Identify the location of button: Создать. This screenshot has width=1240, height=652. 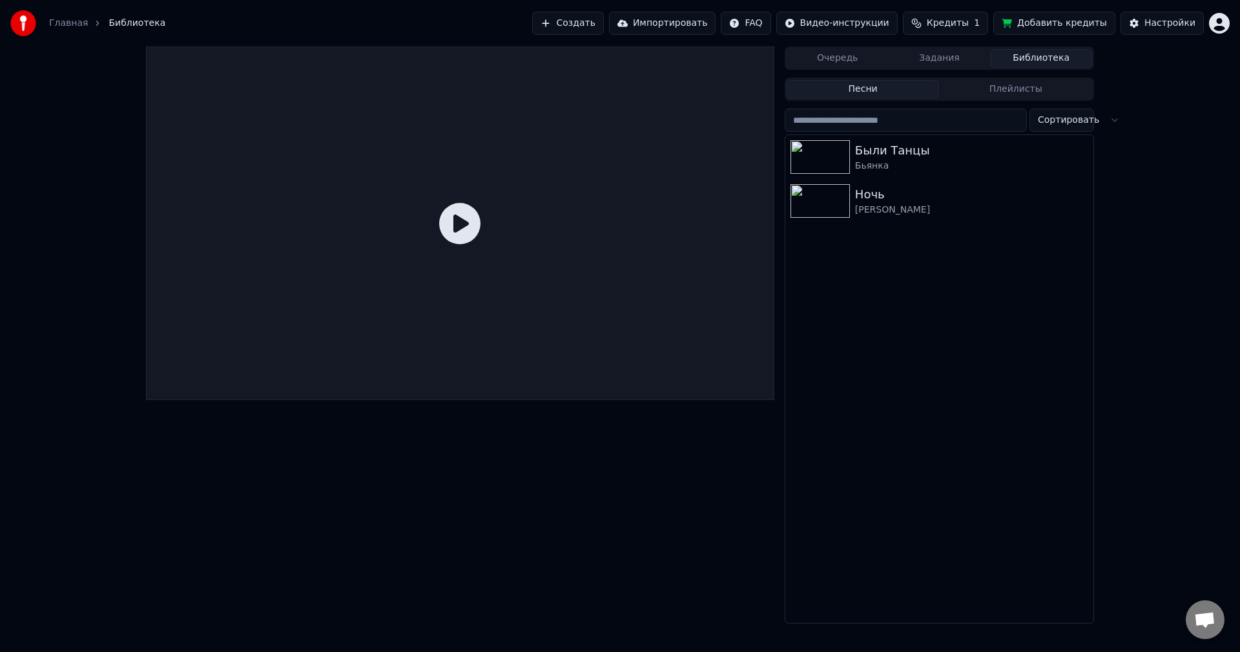
(568, 23).